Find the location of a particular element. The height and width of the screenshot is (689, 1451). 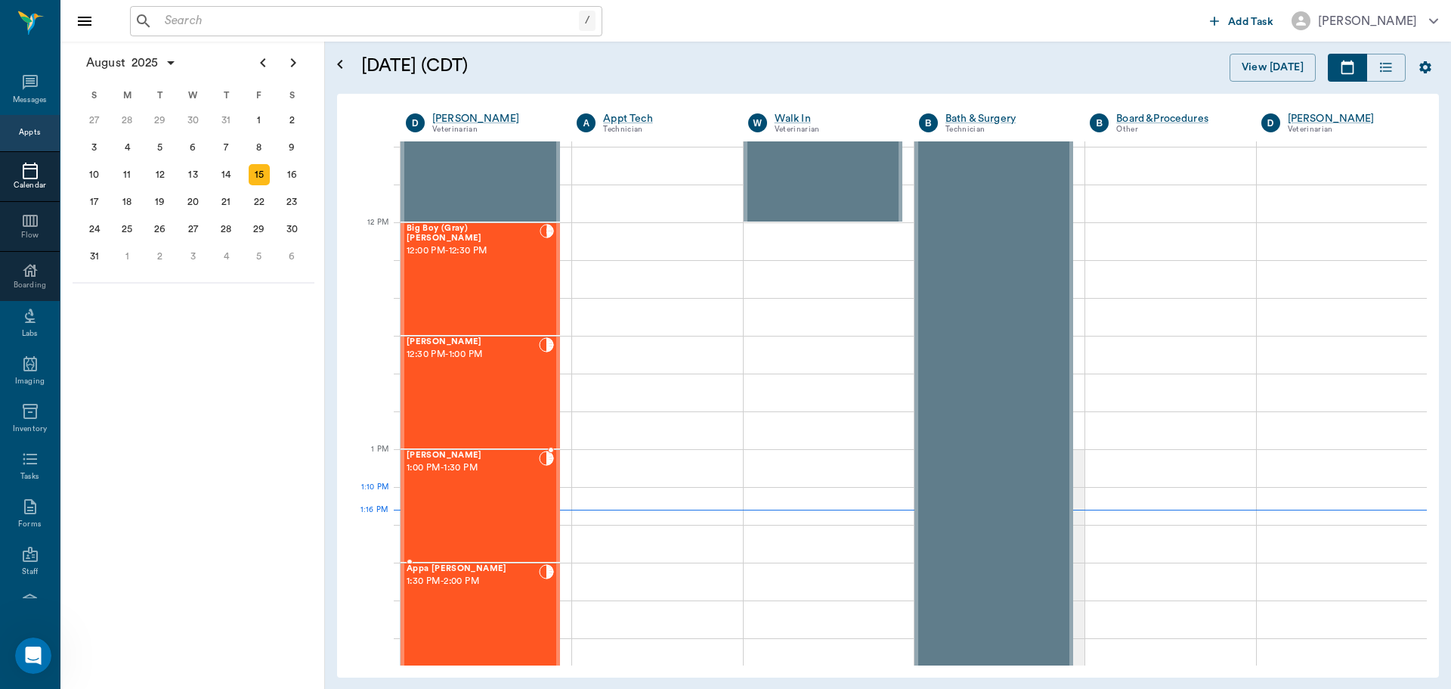

span: 2025 is located at coordinates (145, 63).